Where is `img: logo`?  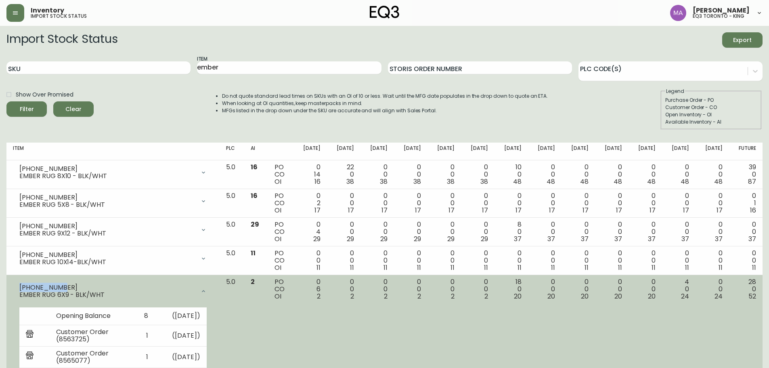 img: logo is located at coordinates (385, 12).